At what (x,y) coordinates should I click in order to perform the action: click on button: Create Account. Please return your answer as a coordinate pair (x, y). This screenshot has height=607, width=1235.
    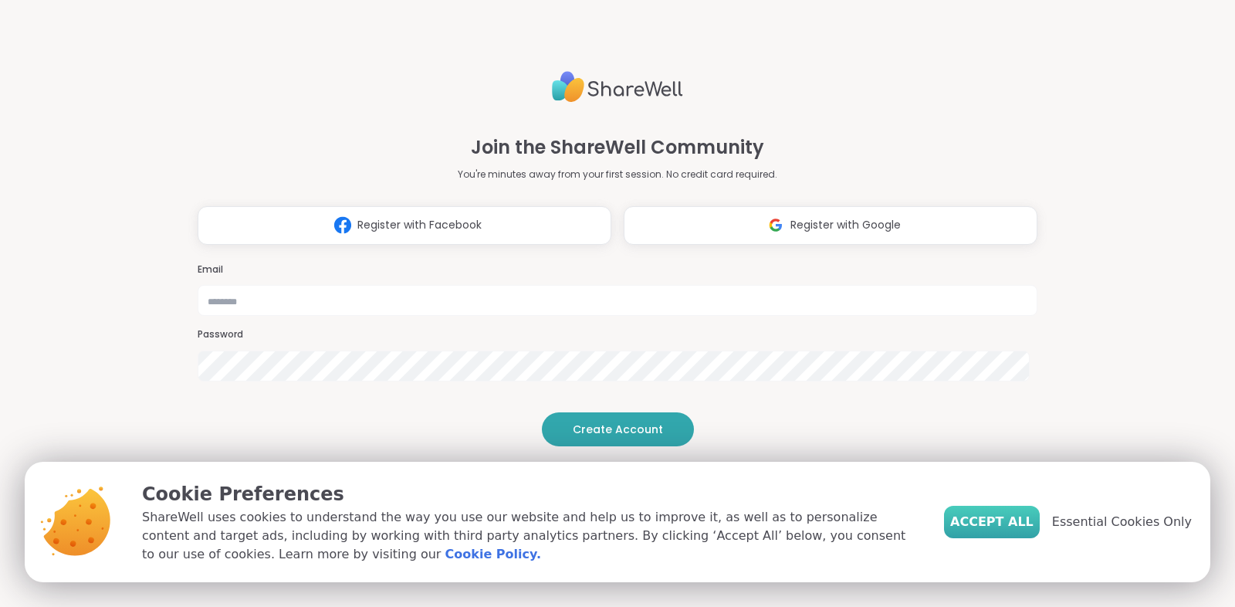
    Looking at the image, I should click on (617, 429).